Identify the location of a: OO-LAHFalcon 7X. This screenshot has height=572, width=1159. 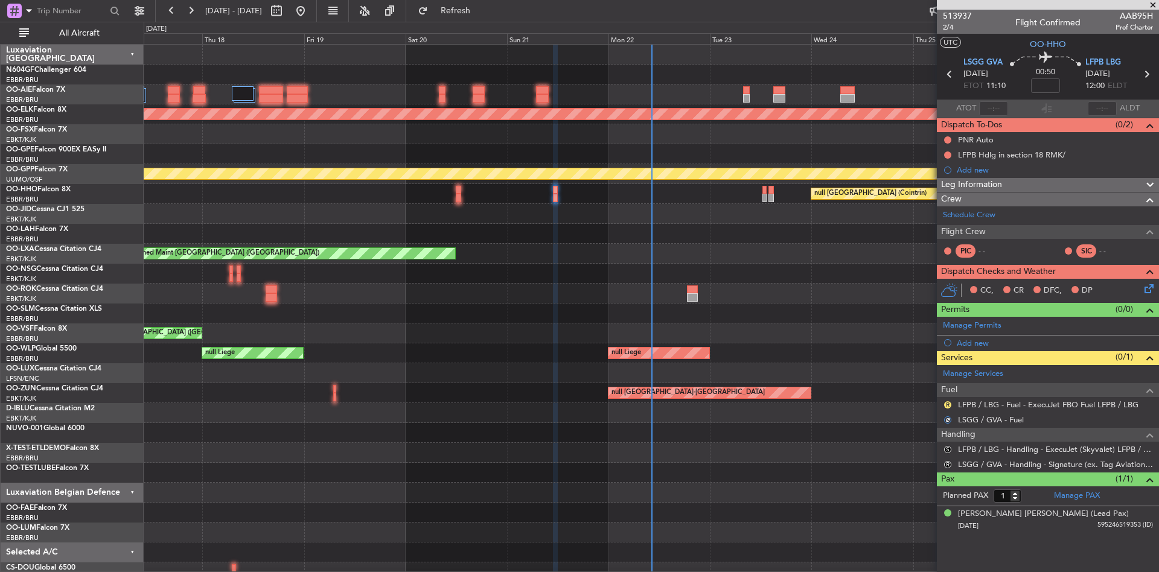
(37, 229).